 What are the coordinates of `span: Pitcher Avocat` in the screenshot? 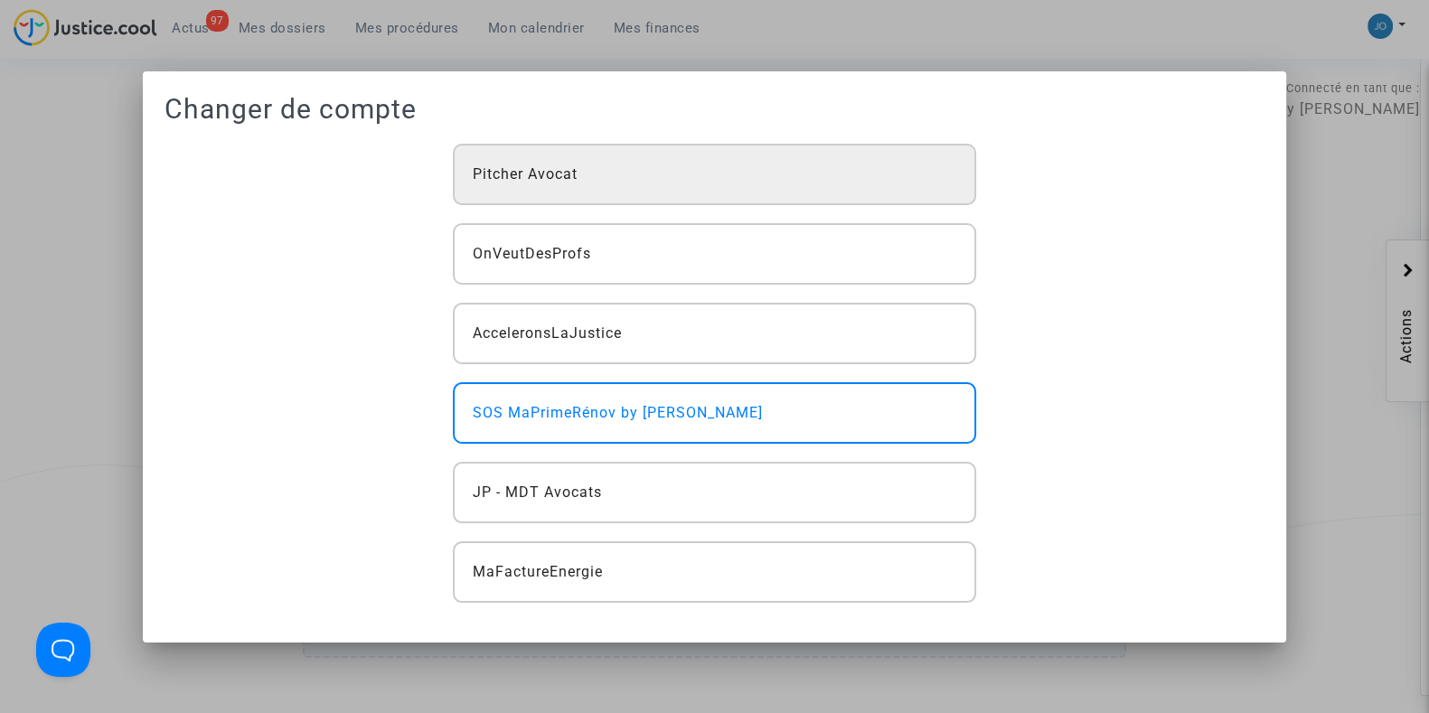 It's located at (525, 174).